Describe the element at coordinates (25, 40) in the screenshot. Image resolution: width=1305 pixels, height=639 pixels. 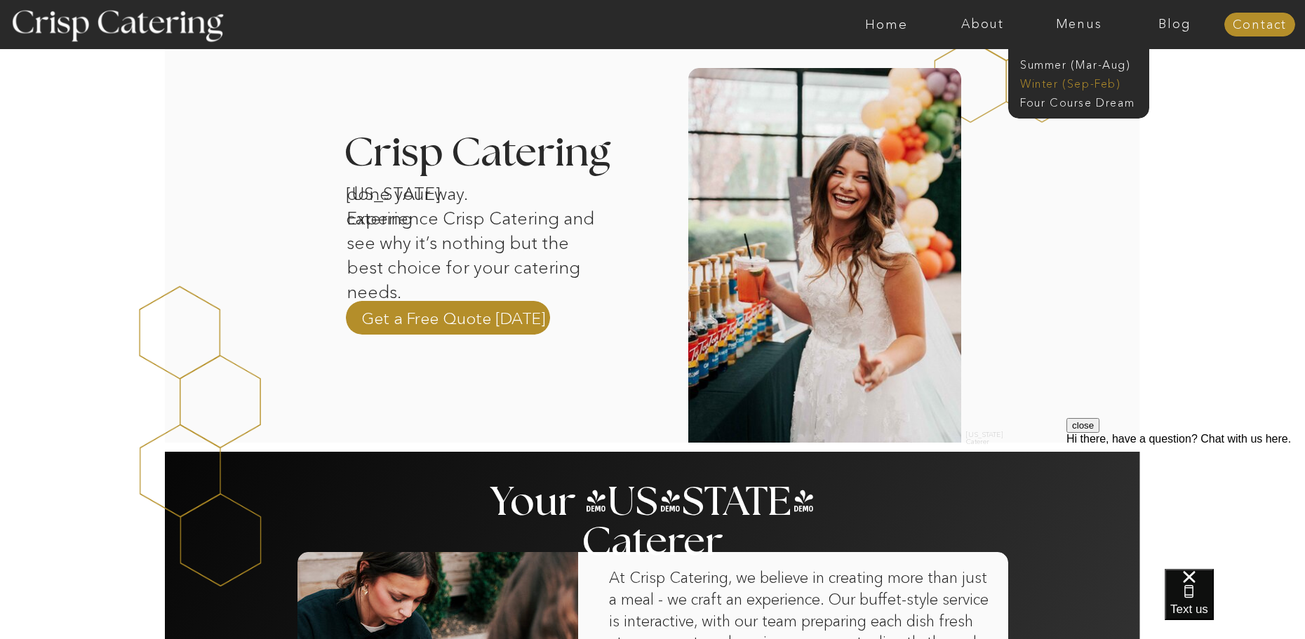
I see `span: Text us` at that location.